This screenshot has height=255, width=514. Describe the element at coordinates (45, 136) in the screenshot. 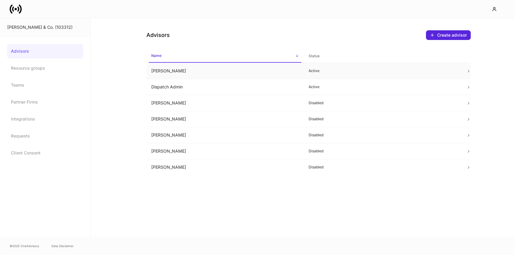

I see `a: Requests` at that location.